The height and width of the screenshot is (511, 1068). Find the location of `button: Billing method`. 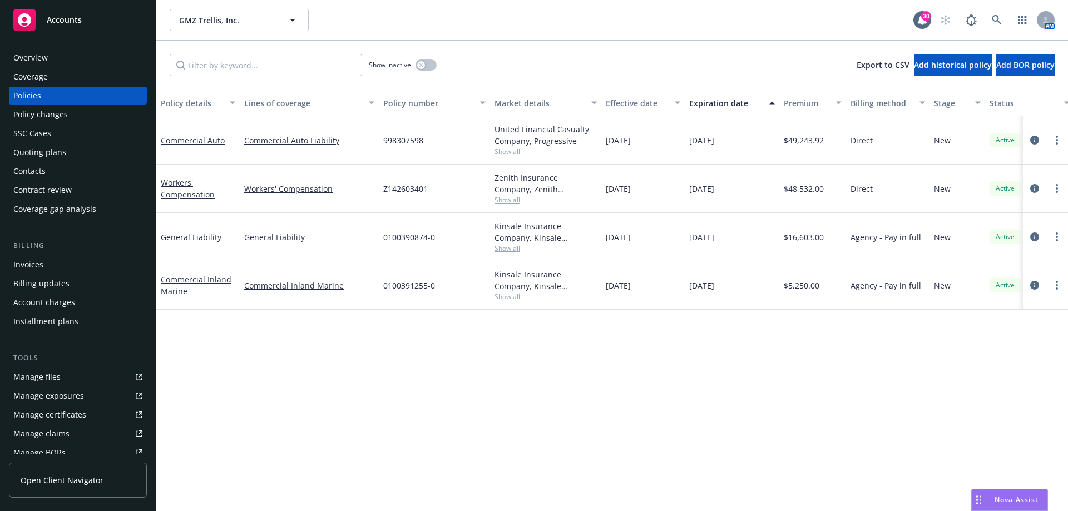

button: Billing method is located at coordinates (888, 103).